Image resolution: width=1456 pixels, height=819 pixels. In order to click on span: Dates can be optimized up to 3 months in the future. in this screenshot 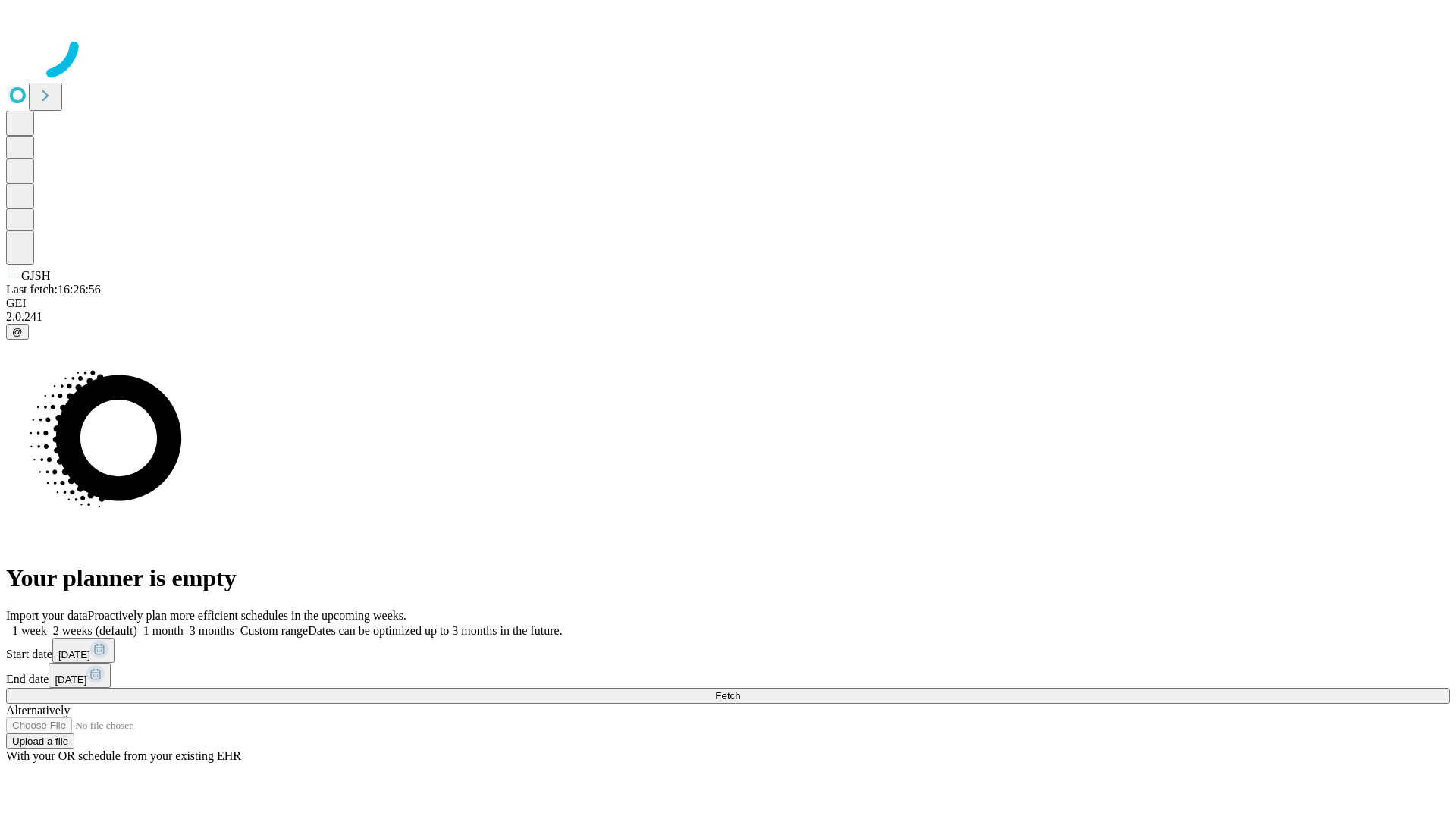, I will do `click(435, 630)`.